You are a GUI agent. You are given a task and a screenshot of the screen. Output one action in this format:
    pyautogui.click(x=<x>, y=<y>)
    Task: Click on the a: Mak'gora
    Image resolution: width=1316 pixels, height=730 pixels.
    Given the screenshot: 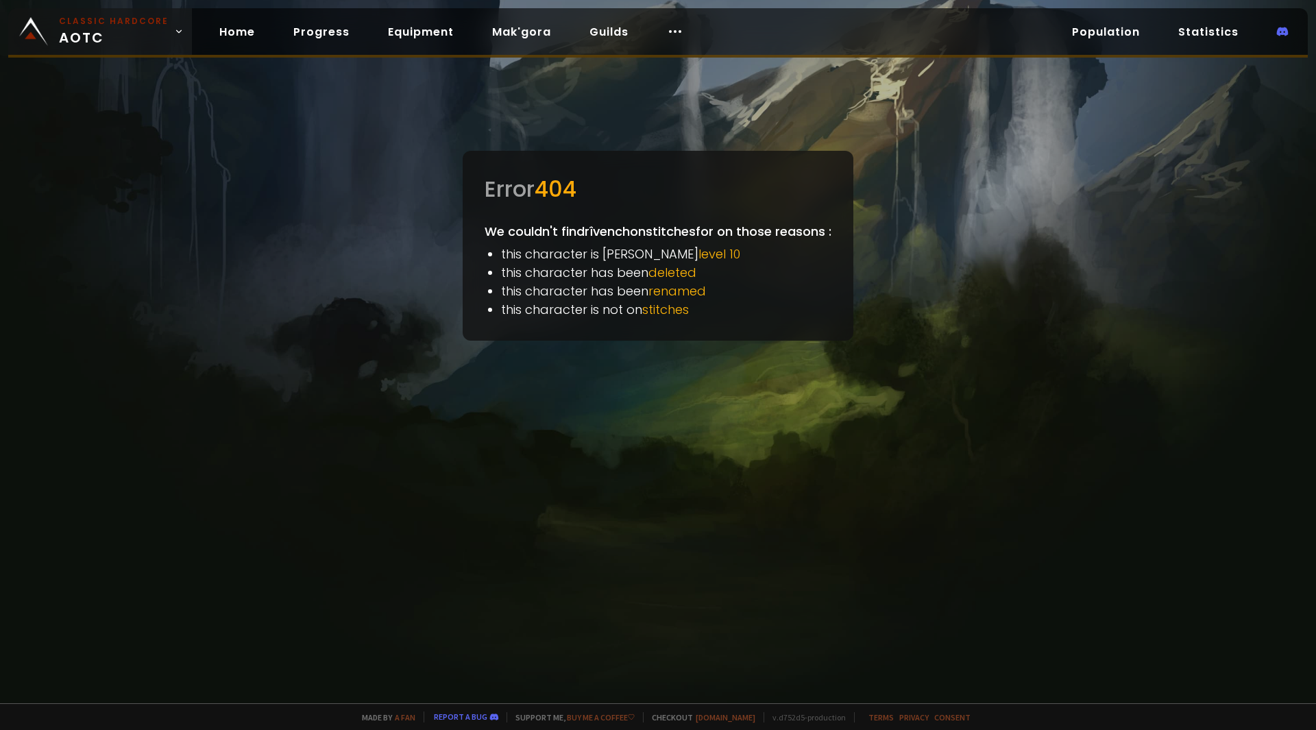 What is the action you would take?
    pyautogui.click(x=522, y=32)
    